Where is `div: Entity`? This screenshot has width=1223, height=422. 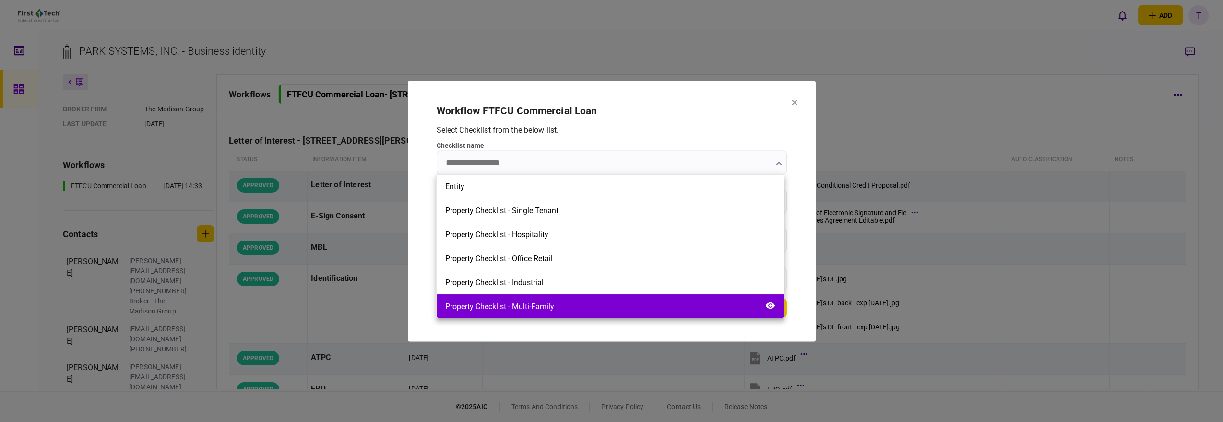
div: Entity is located at coordinates (455, 186).